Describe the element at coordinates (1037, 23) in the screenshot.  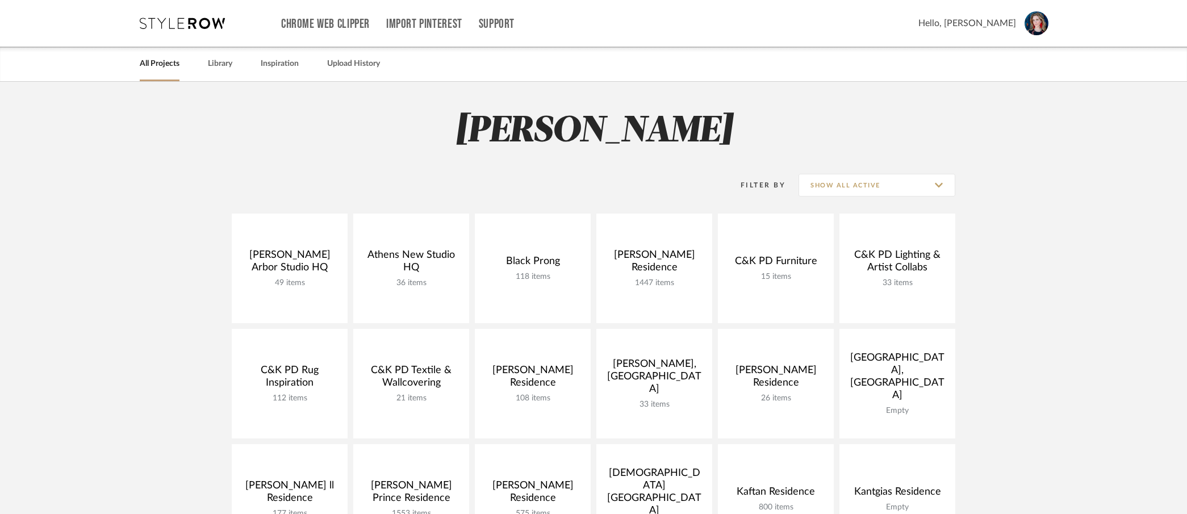
I see `img: avatar` at that location.